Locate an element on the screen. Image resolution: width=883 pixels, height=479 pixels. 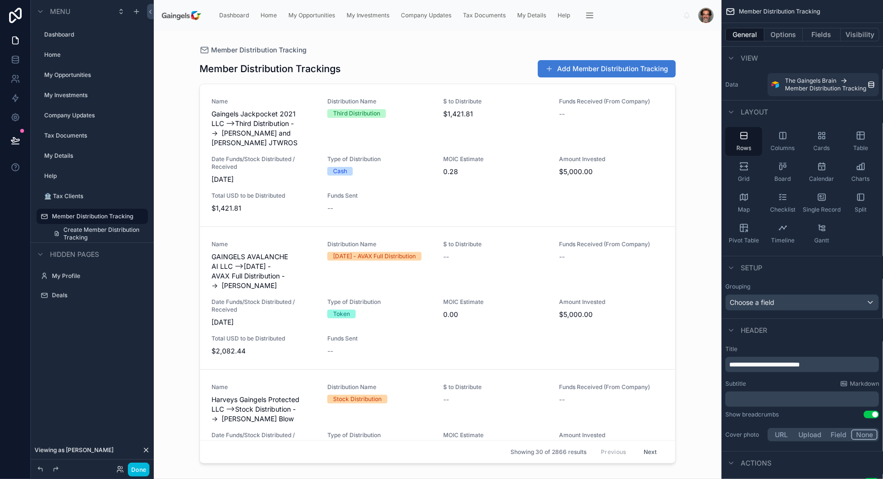
label: Data is located at coordinates (744, 85).